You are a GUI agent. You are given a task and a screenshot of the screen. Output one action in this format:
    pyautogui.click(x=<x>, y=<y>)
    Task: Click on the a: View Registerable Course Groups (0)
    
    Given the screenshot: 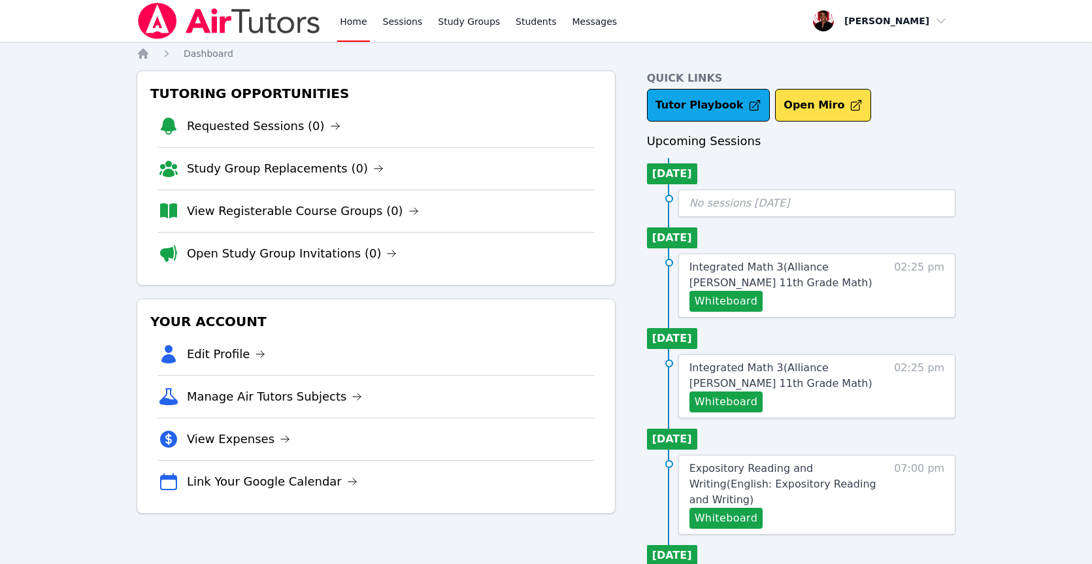 What is the action you would take?
    pyautogui.click(x=303, y=211)
    